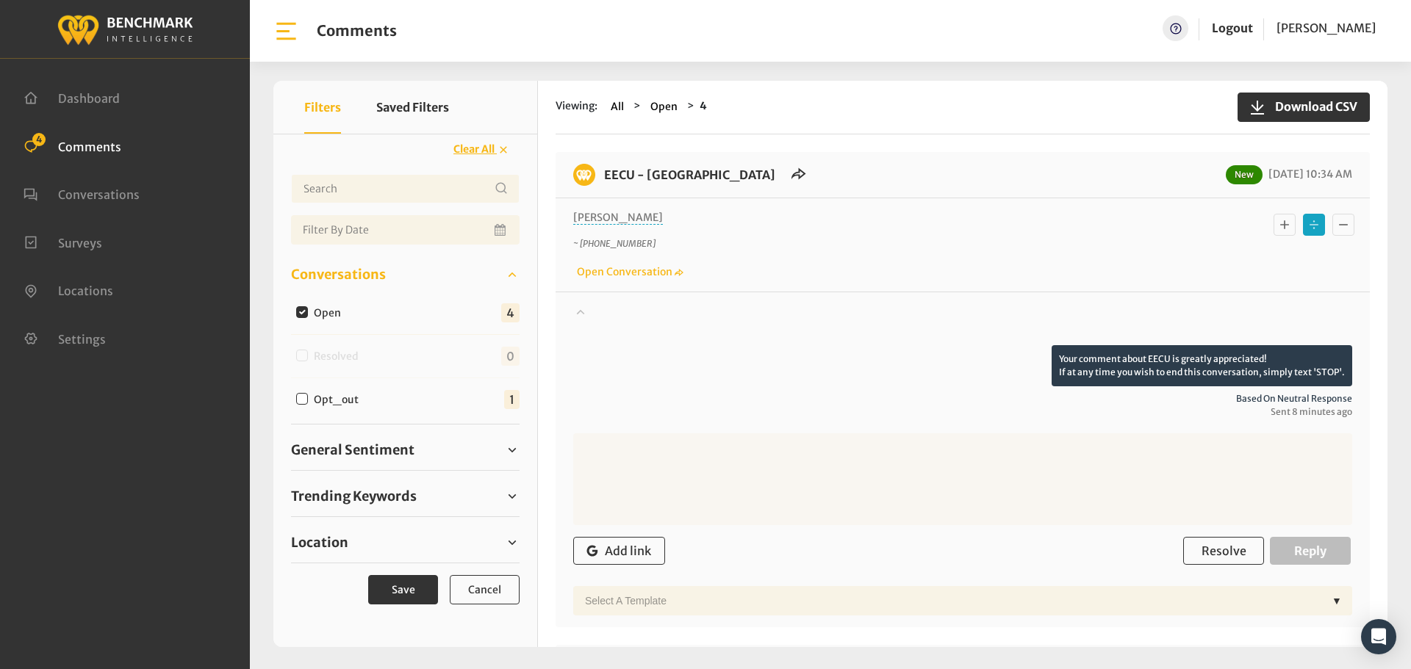 Image resolution: width=1411 pixels, height=669 pixels. What do you see at coordinates (1244, 175) in the screenshot?
I see `span: New` at bounding box center [1244, 175].